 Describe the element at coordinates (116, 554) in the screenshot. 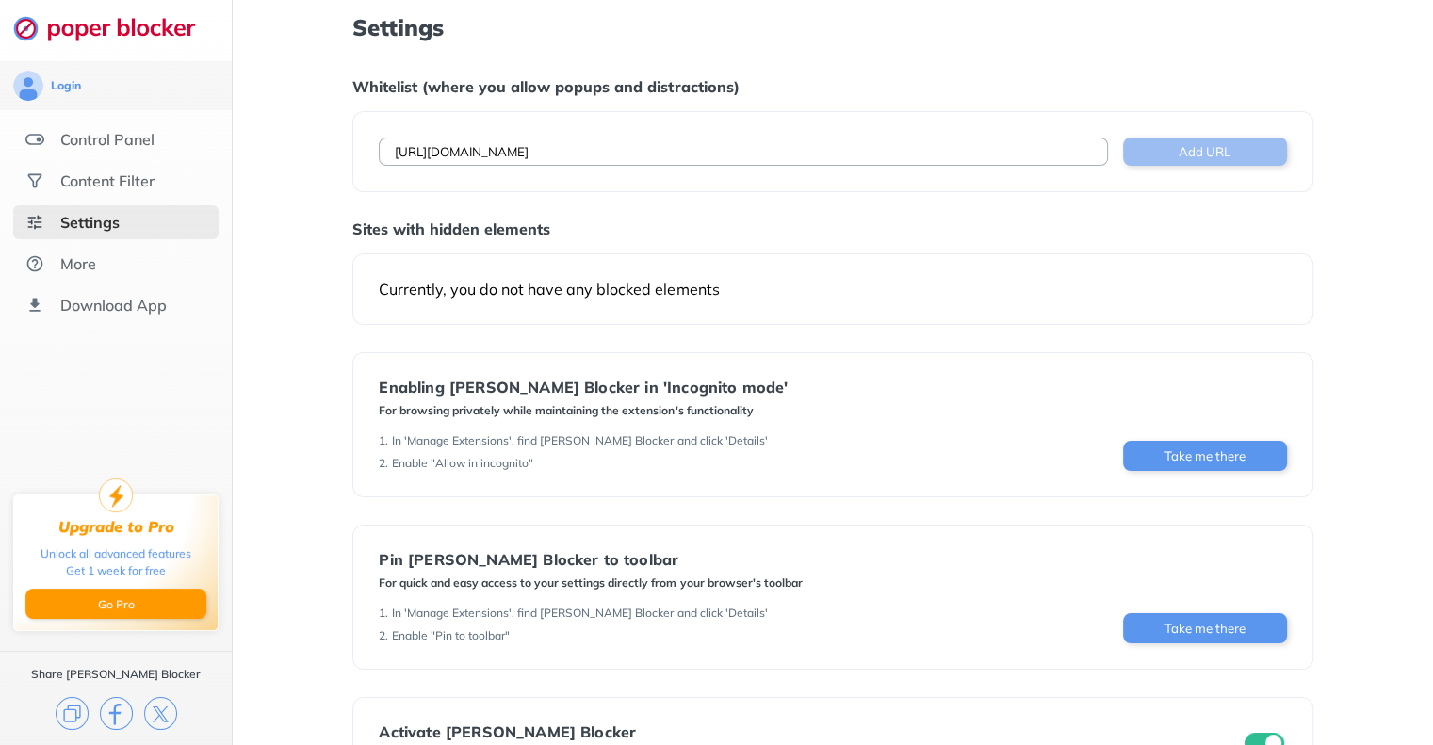

I see `div: Unlock all advanced features` at that location.